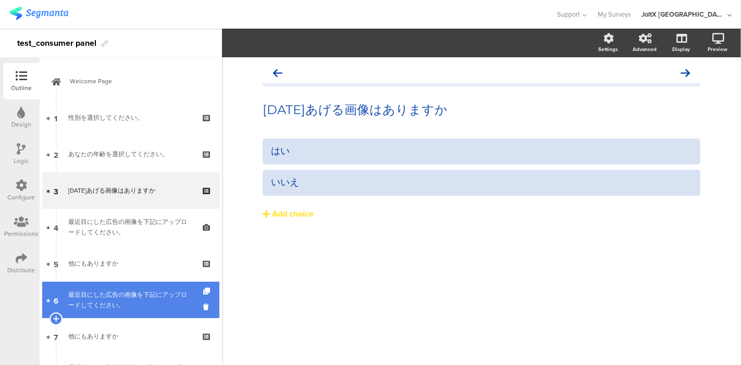 This screenshot has width=741, height=365. What do you see at coordinates (56, 227) in the screenshot?
I see `span: 4` at bounding box center [56, 227].